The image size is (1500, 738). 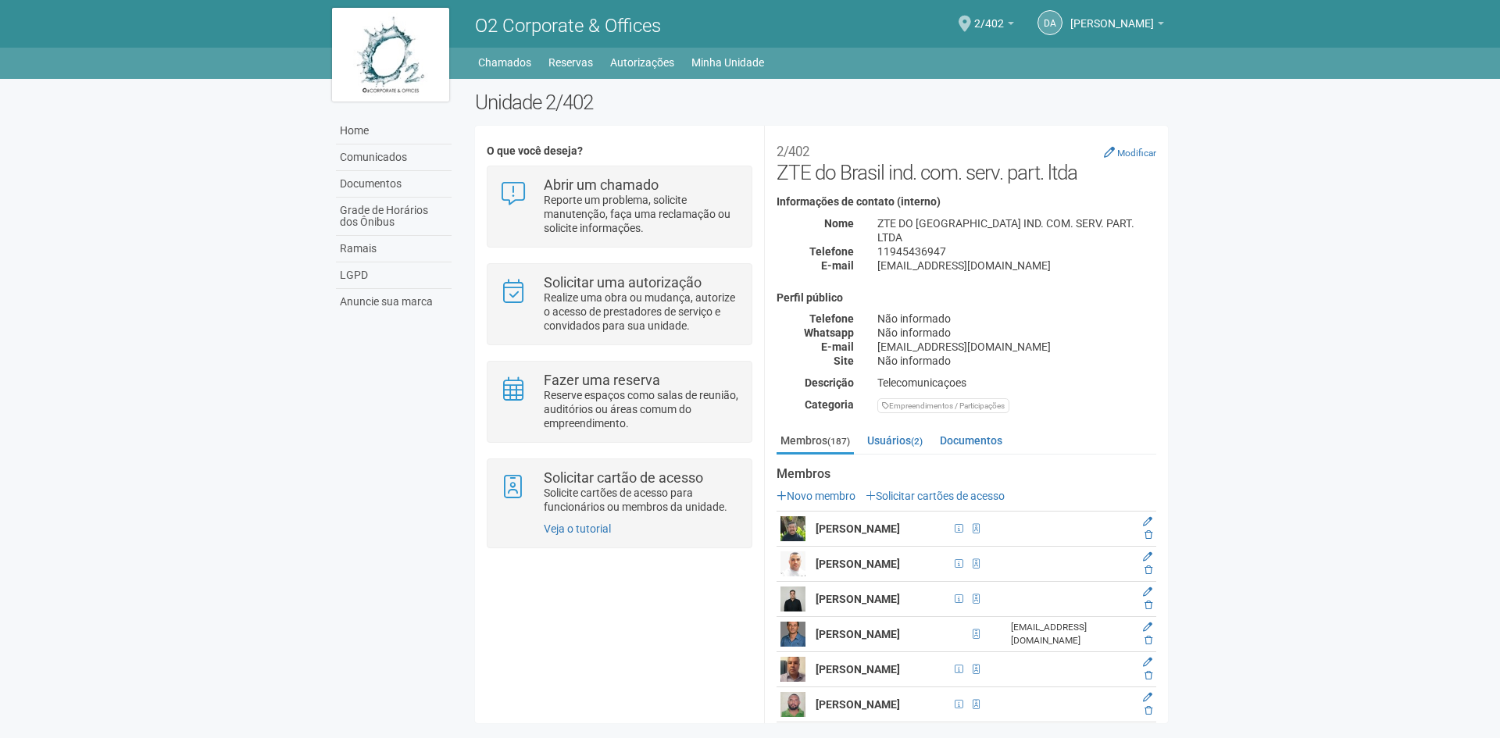 I want to click on a: Autorizações, so click(x=642, y=63).